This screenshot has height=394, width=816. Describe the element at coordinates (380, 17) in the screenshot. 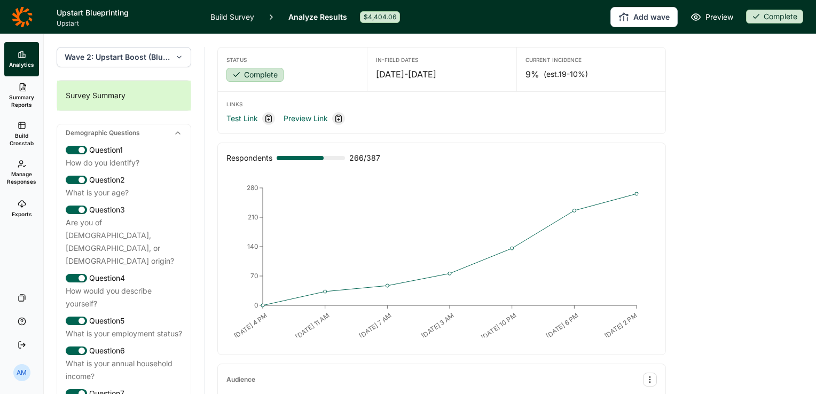

I see `div: $4,404.06` at that location.